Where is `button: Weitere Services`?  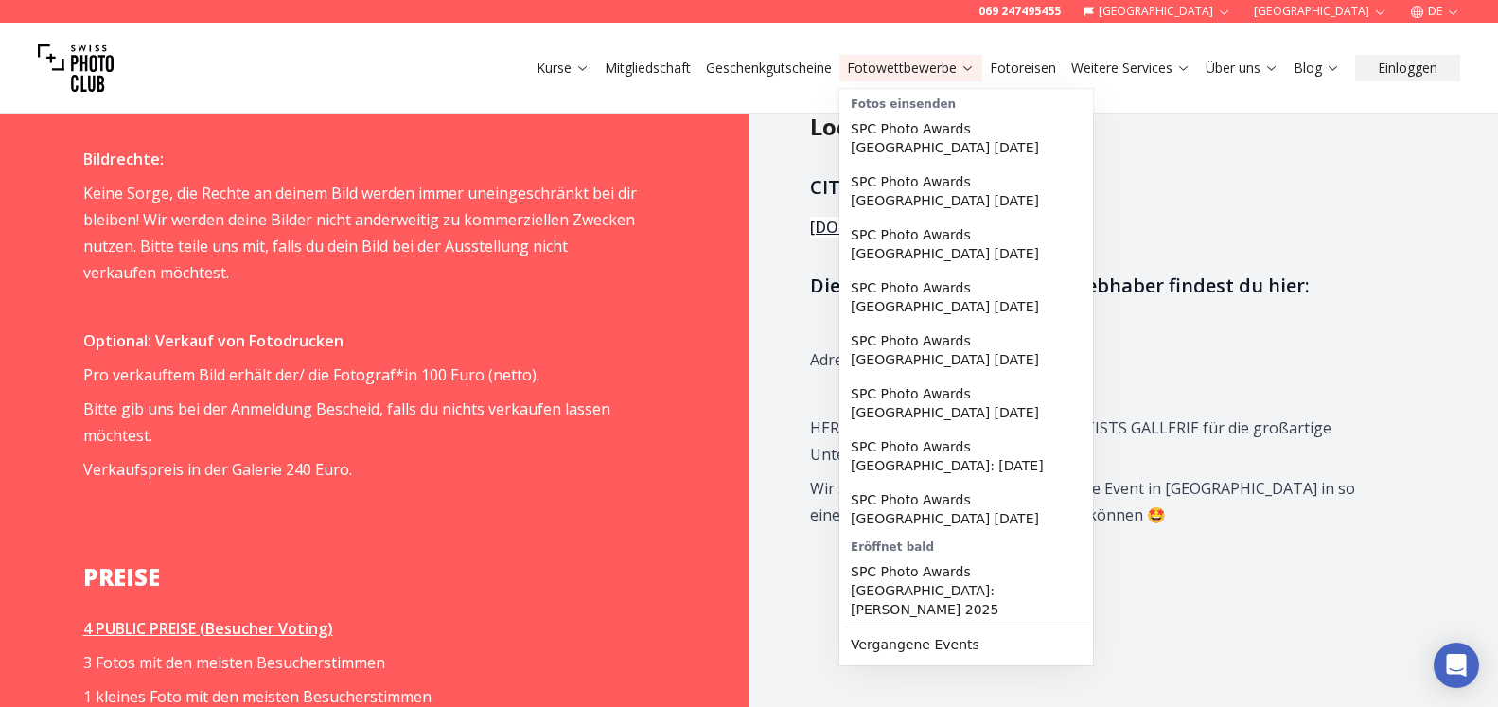 button: Weitere Services is located at coordinates (1131, 68).